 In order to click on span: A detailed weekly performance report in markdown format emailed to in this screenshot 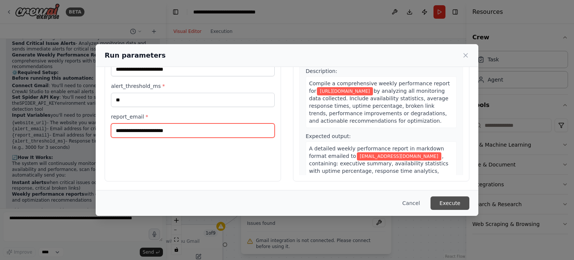, I will do `click(376, 152)`.